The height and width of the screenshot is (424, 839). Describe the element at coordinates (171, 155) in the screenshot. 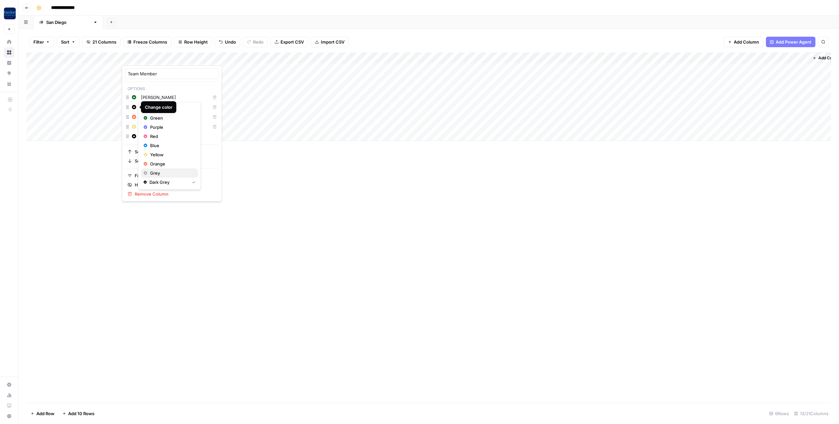

I see `span: Yellow` at that location.